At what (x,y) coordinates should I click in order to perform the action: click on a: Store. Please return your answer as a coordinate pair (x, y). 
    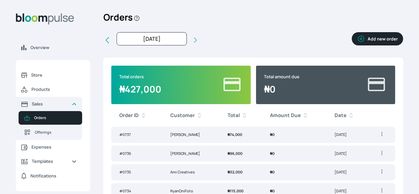
    Looking at the image, I should click on (49, 75).